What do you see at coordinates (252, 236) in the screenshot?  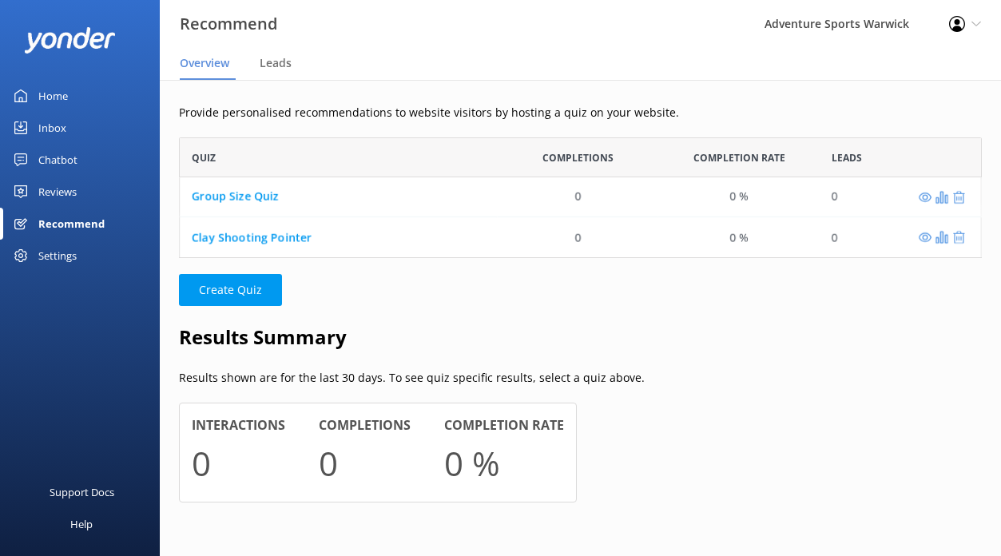 I see `a: Clay Shooting Pointer` at bounding box center [252, 236].